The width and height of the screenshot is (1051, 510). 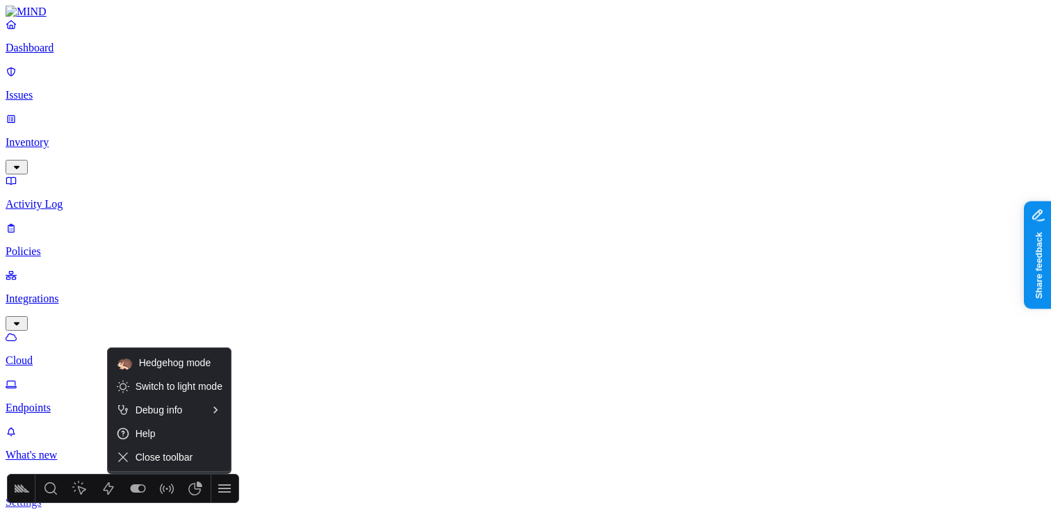 What do you see at coordinates (525, 361) in the screenshot?
I see `p: Cloud` at bounding box center [525, 361].